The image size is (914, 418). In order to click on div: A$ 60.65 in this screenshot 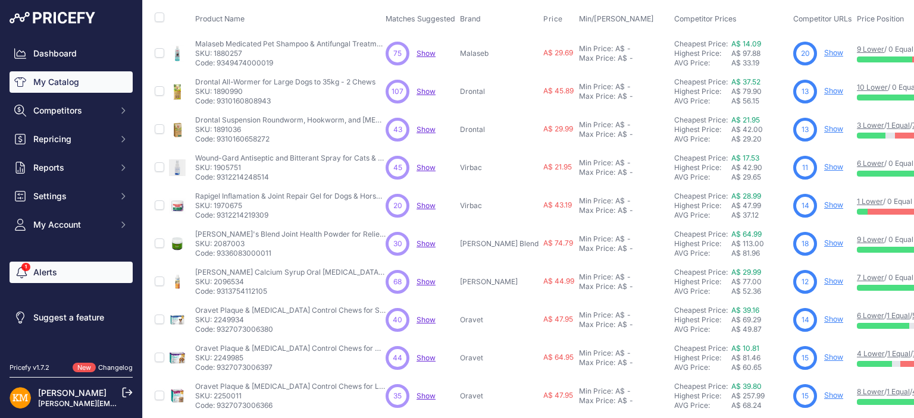, I will do `click(760, 368)`.